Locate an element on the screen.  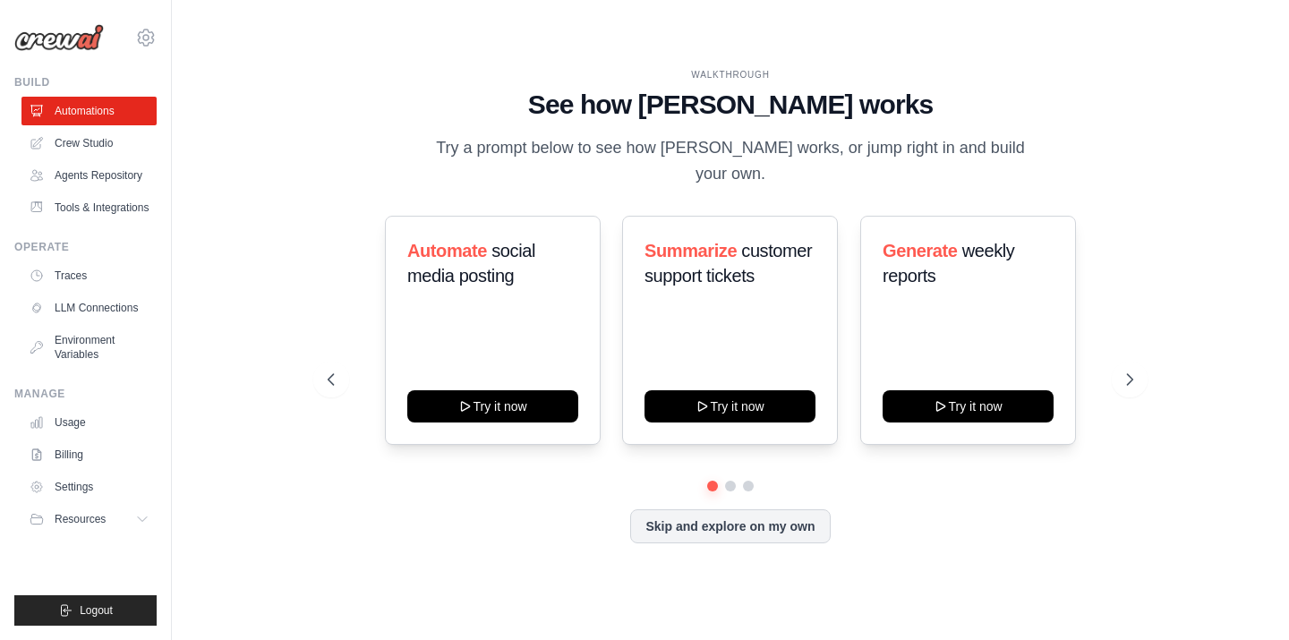
span: weekly reports is located at coordinates (948, 263).